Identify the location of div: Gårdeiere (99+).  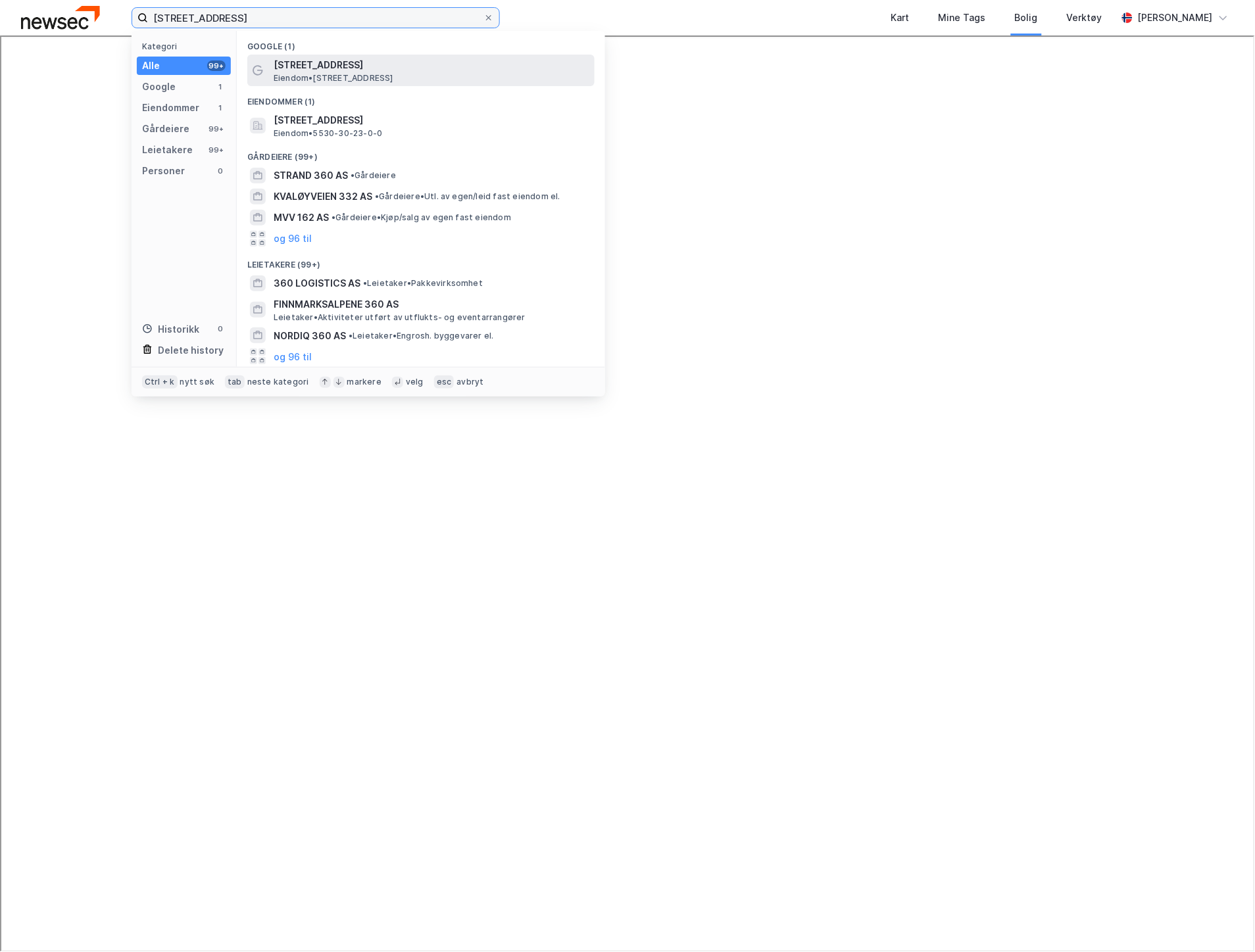
(421, 154).